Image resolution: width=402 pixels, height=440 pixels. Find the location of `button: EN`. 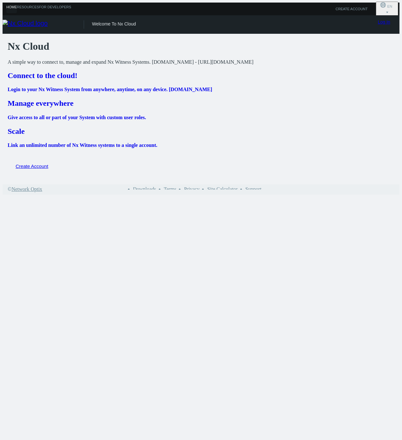

button: EN is located at coordinates (387, 9).